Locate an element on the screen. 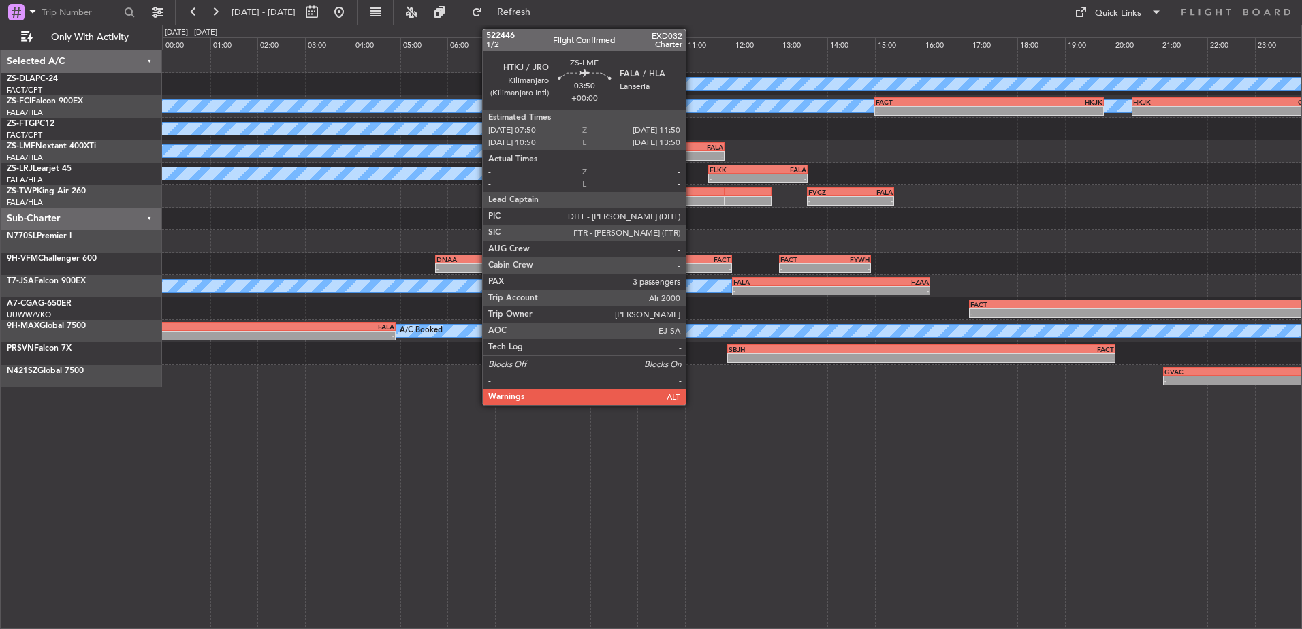  div: 08:00 is located at coordinates (567, 44).